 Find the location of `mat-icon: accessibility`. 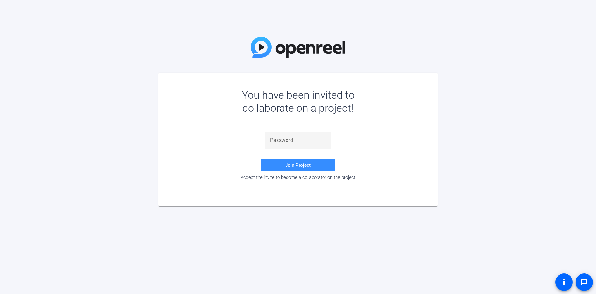

mat-icon: accessibility is located at coordinates (564, 282).